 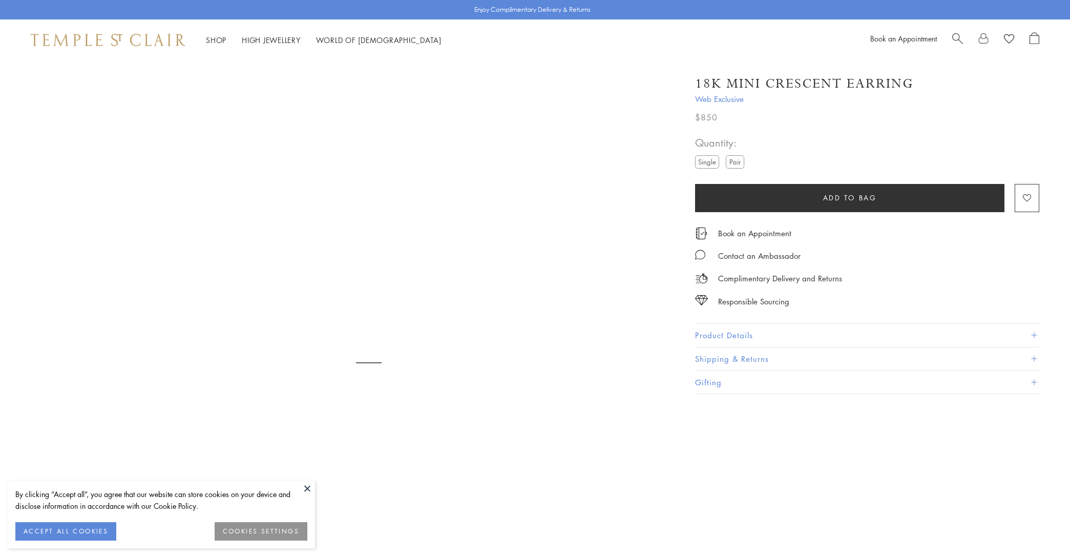 What do you see at coordinates (753, 301) in the screenshot?
I see `div: Responsible Sourcing` at bounding box center [753, 301].